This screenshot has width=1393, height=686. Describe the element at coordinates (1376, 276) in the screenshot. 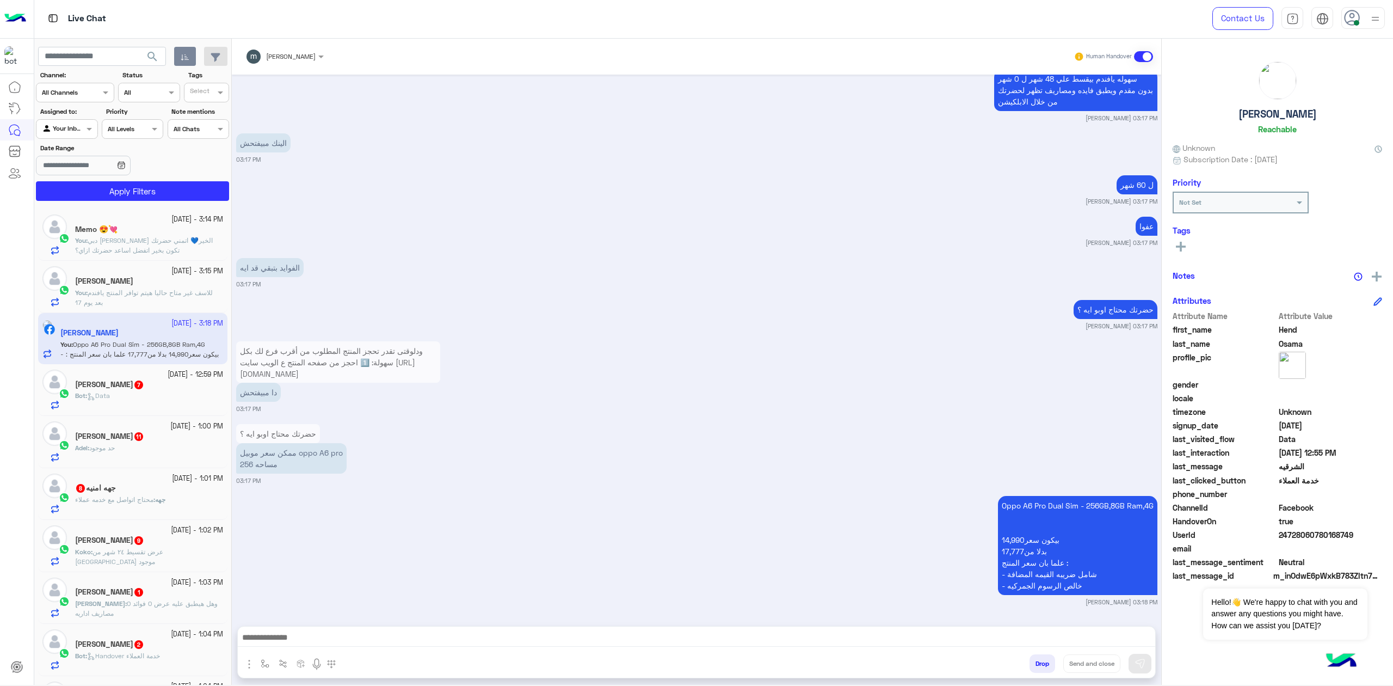

I see `img: add` at that location.